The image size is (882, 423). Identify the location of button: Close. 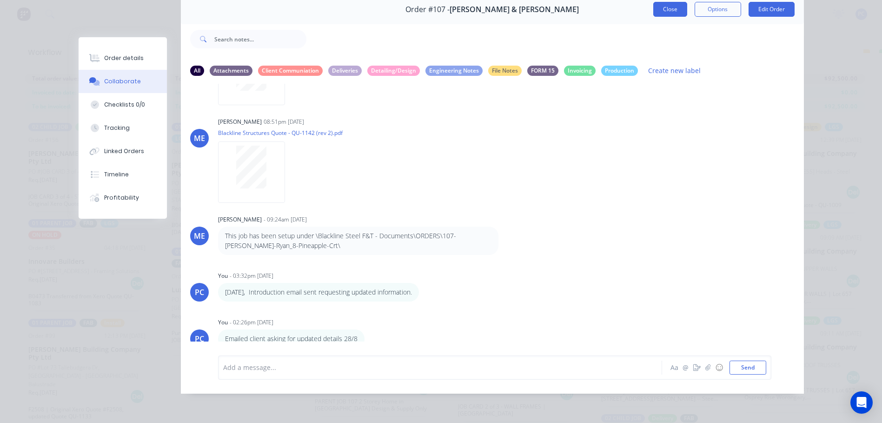
(670, 9).